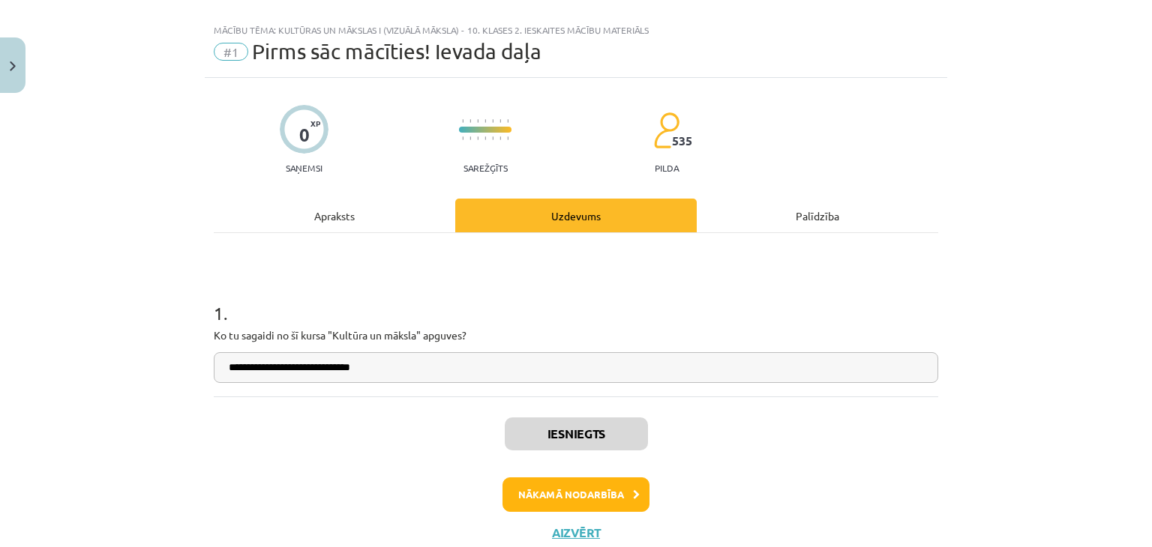 The height and width of the screenshot is (547, 1152). What do you see at coordinates (397, 51) in the screenshot?
I see `span: Pirms sāc mācīties! Ievada daļa` at bounding box center [397, 51].